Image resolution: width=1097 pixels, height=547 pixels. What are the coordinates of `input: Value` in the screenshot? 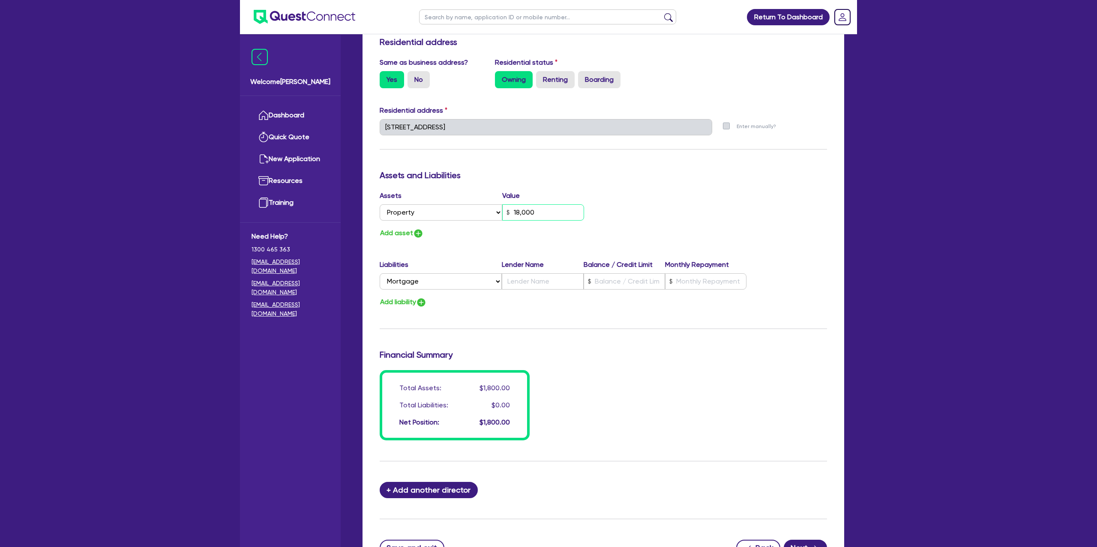 It's located at (543, 212).